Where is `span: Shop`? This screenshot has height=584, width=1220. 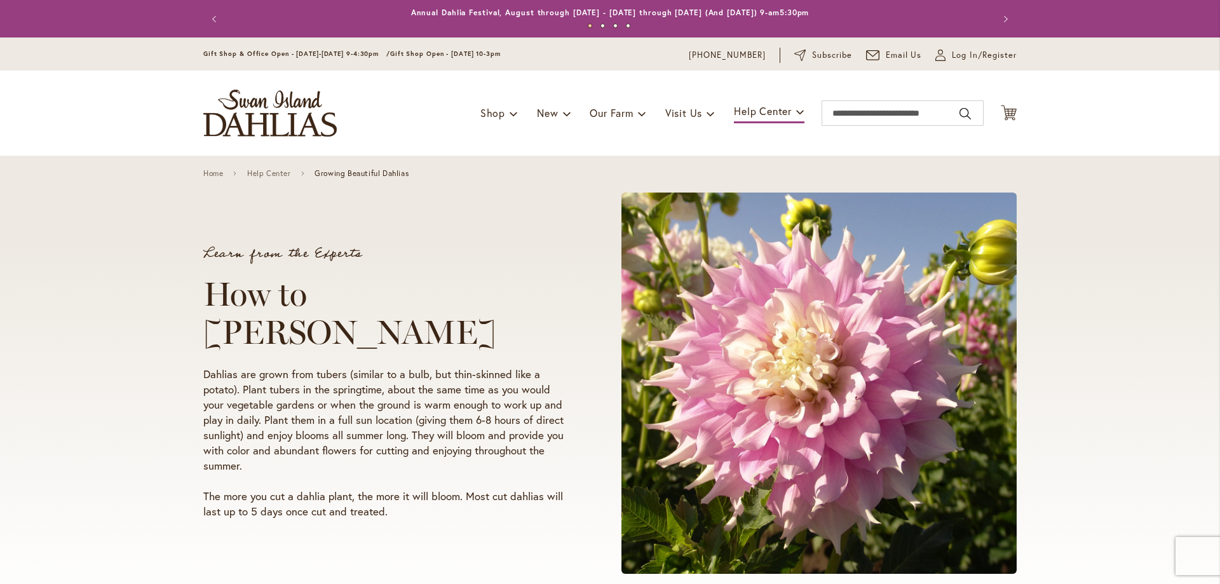
span: Shop is located at coordinates (493, 113).